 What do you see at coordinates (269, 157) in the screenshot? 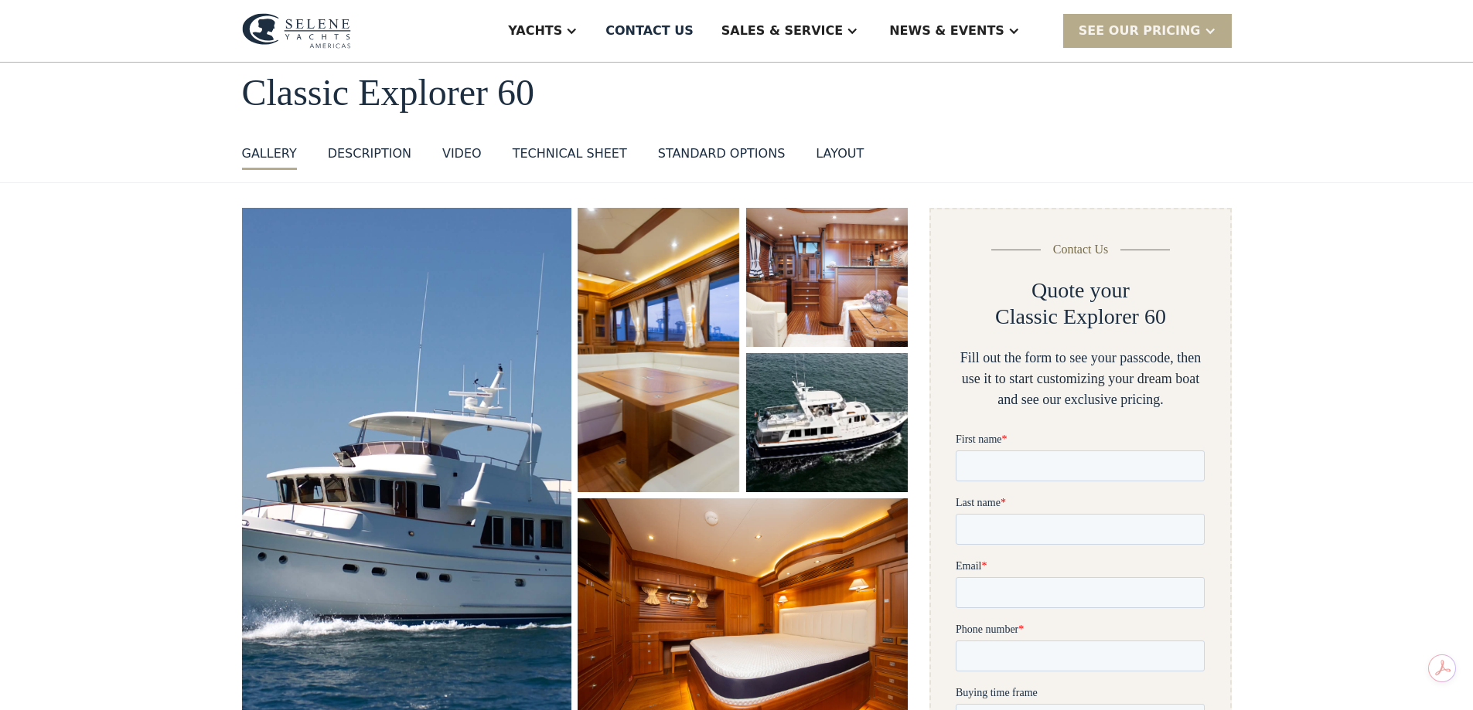
I see `a: GALLERY` at bounding box center [269, 157].